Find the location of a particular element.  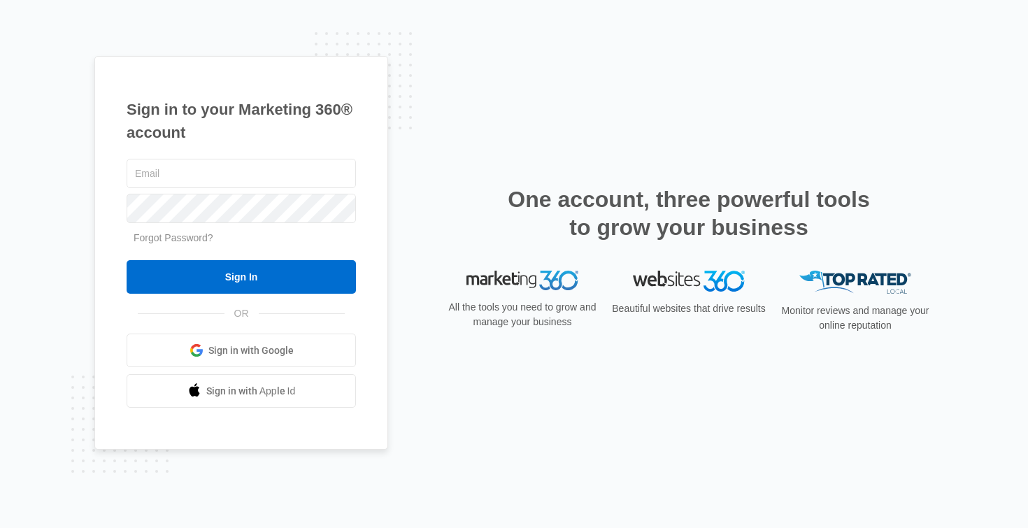

p: Beautiful websites that drive results is located at coordinates (689, 308).